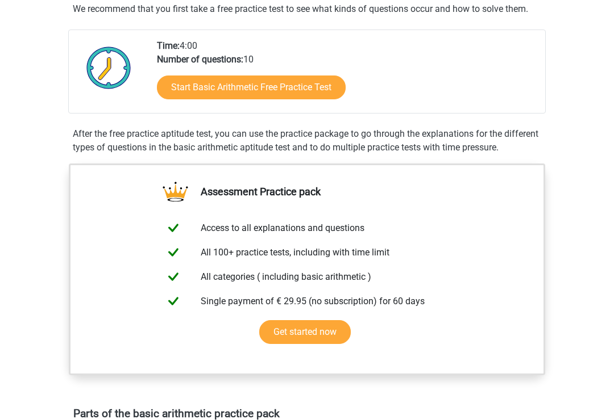 The image size is (614, 420). What do you see at coordinates (251, 87) in the screenshot?
I see `a: Start Basic Arithmetic Free Practice Test` at bounding box center [251, 87].